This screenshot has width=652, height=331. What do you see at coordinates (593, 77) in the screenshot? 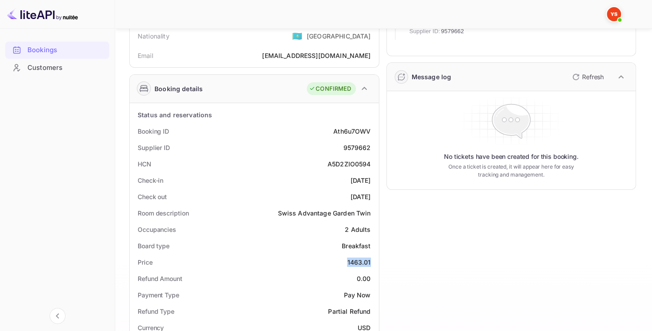
I see `p: Refresh` at bounding box center [593, 77].